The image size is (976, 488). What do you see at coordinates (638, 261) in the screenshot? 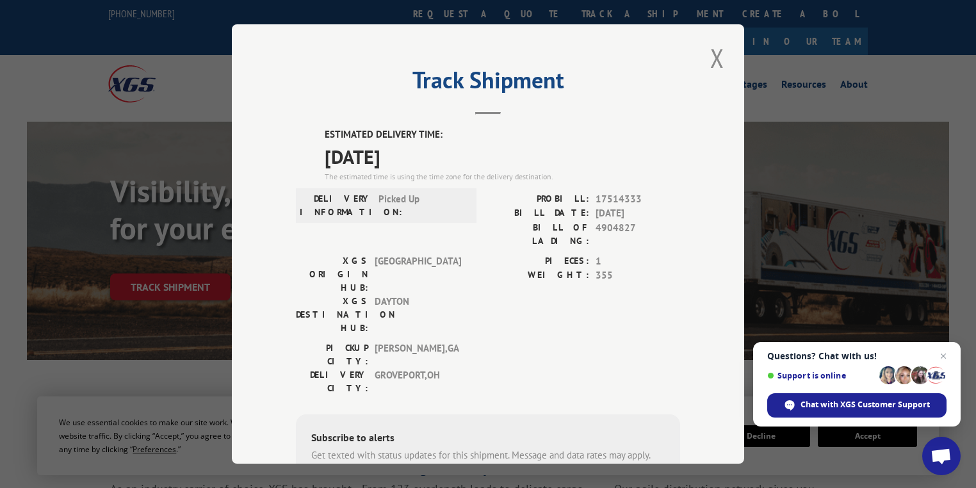
I see `span: 1` at bounding box center [638, 261].